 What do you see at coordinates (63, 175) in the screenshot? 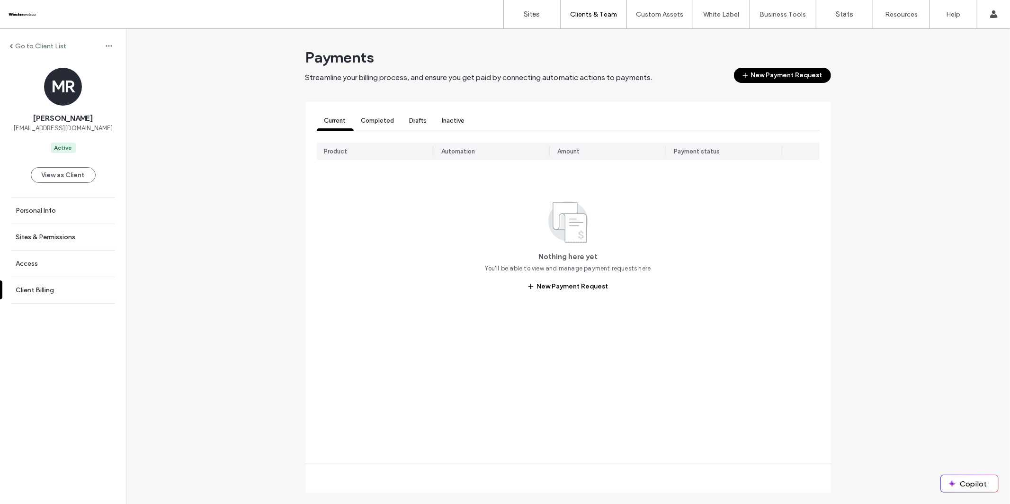
I see `button: View as Client` at bounding box center [63, 175].